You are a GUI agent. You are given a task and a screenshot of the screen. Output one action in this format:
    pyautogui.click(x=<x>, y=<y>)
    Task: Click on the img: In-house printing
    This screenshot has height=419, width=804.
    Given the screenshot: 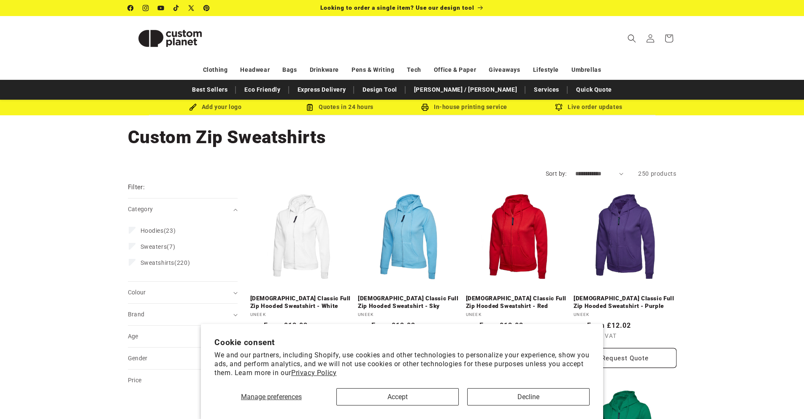 What is the action you would take?
    pyautogui.click(x=425, y=107)
    